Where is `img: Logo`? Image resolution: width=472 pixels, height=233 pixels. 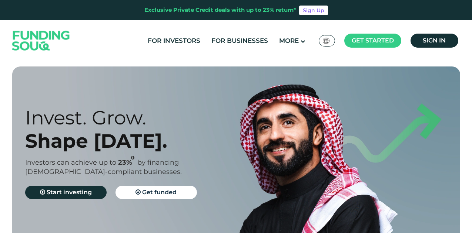
img: Logo is located at coordinates (41, 41).